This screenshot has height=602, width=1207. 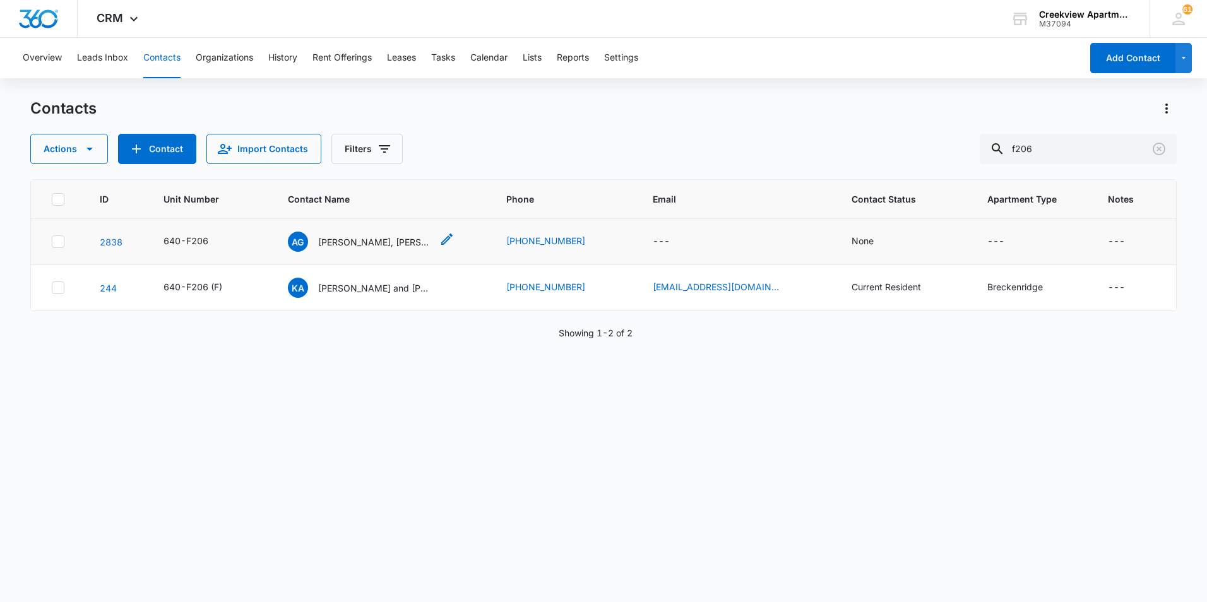 What do you see at coordinates (1078, 149) in the screenshot?
I see `input: Search Contacts` at bounding box center [1078, 149].